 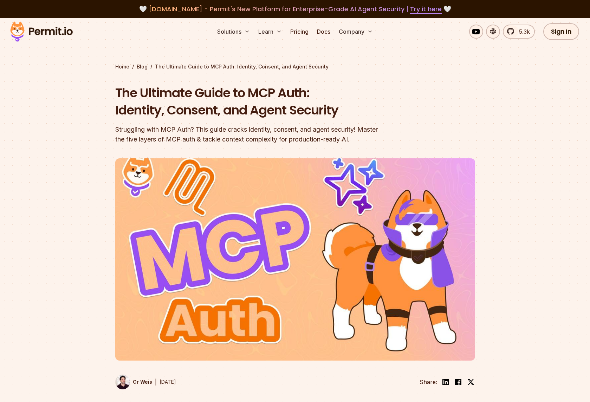 What do you see at coordinates (142, 382) in the screenshot?
I see `p: Or Weis` at bounding box center [142, 382].